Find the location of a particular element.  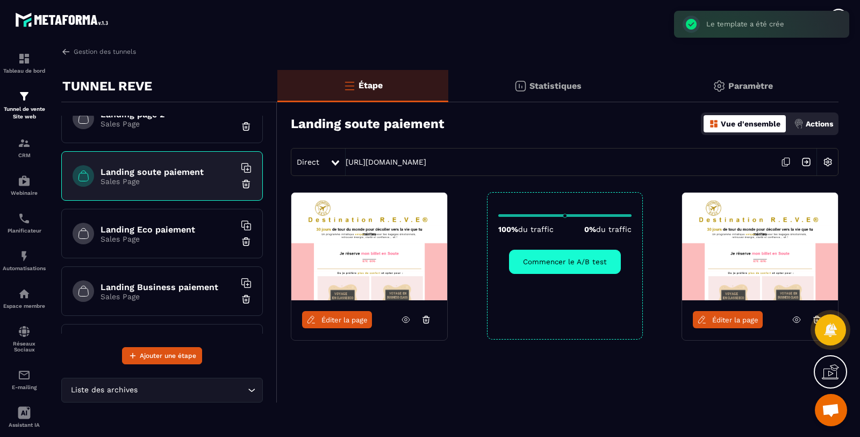

p: Tableau de bord is located at coordinates (24, 70).